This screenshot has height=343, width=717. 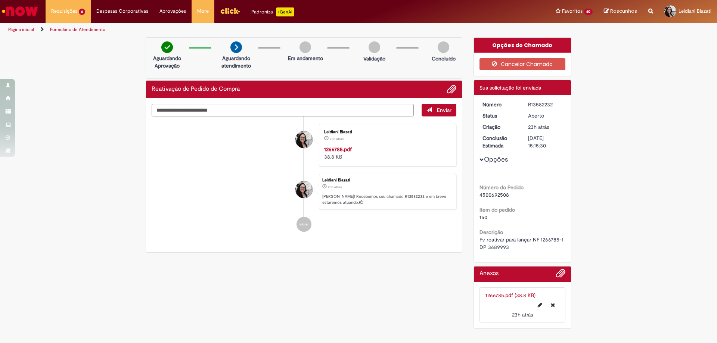 I want to click on span: 4500692508, so click(x=494, y=195).